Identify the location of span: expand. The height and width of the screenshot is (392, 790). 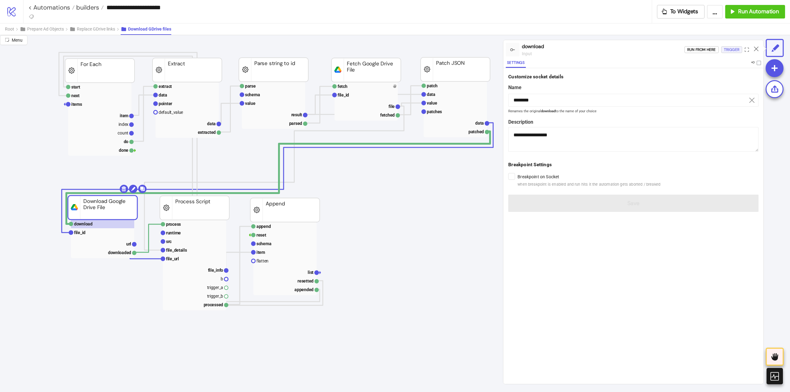
(747, 50).